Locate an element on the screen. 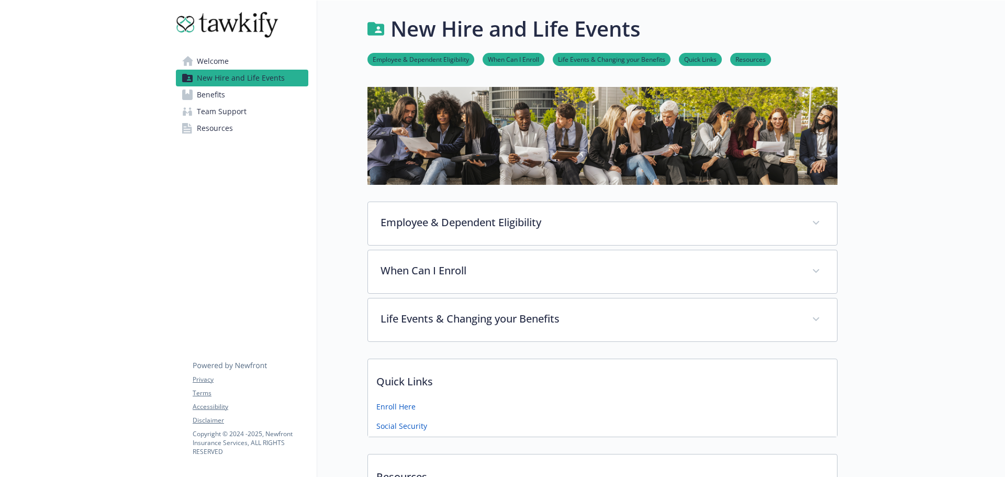 The image size is (1005, 477). p: Quick Links is located at coordinates (602, 378).